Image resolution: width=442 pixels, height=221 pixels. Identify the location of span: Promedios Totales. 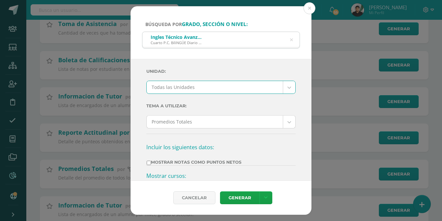
(215, 122).